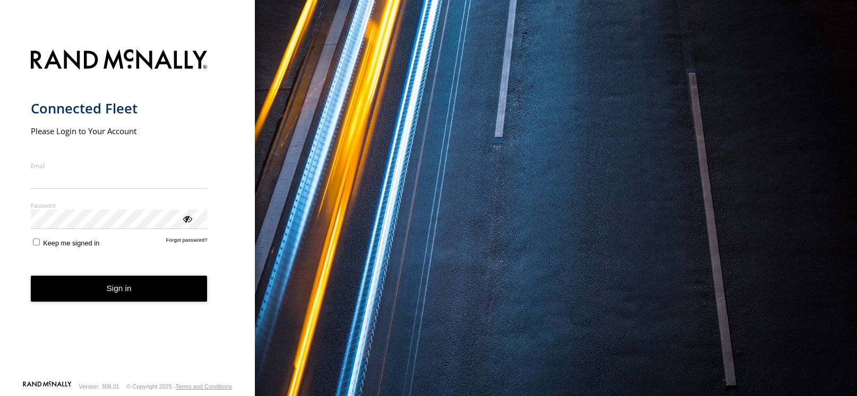 Image resolution: width=857 pixels, height=396 pixels. I want to click on a: Visit our Website, so click(47, 387).